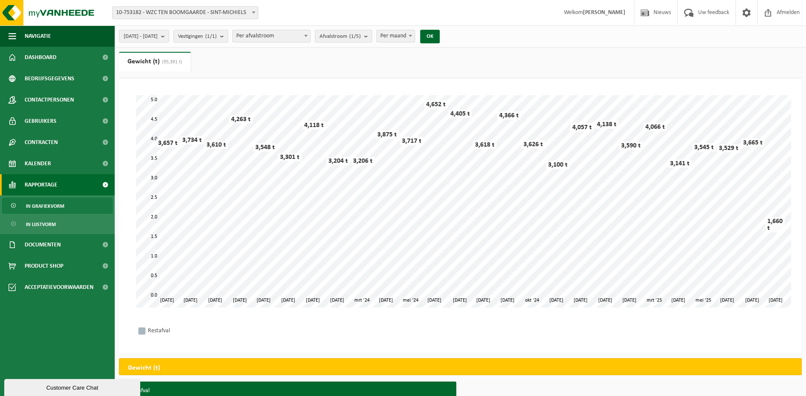 Image resolution: width=806 pixels, height=396 pixels. I want to click on div: 3,100 t, so click(558, 165).